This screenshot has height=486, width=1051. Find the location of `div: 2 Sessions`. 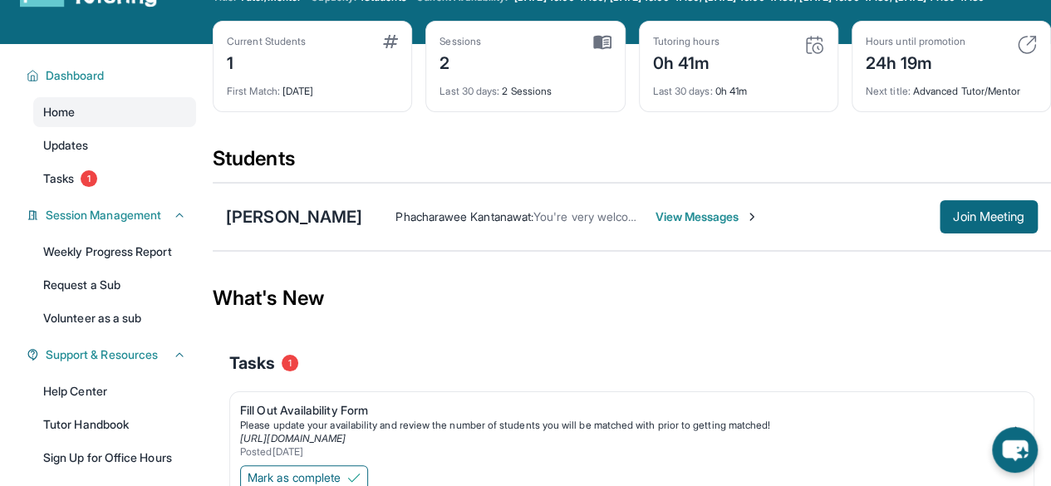

div: 2 Sessions is located at coordinates (525, 86).